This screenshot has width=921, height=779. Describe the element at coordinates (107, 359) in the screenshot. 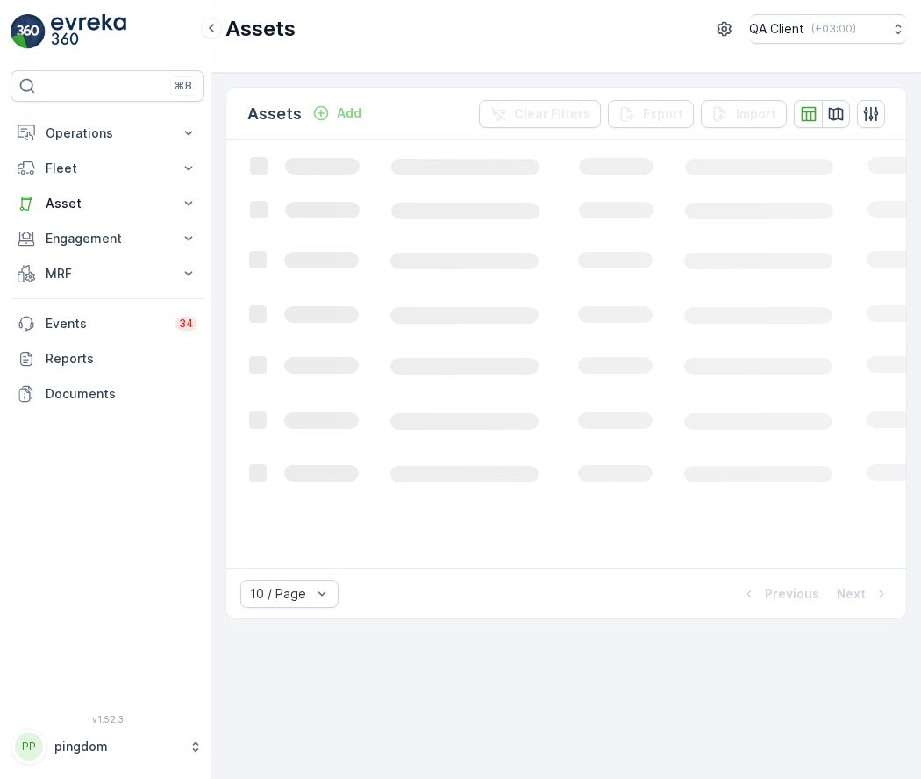

I see `a: Reports` at that location.